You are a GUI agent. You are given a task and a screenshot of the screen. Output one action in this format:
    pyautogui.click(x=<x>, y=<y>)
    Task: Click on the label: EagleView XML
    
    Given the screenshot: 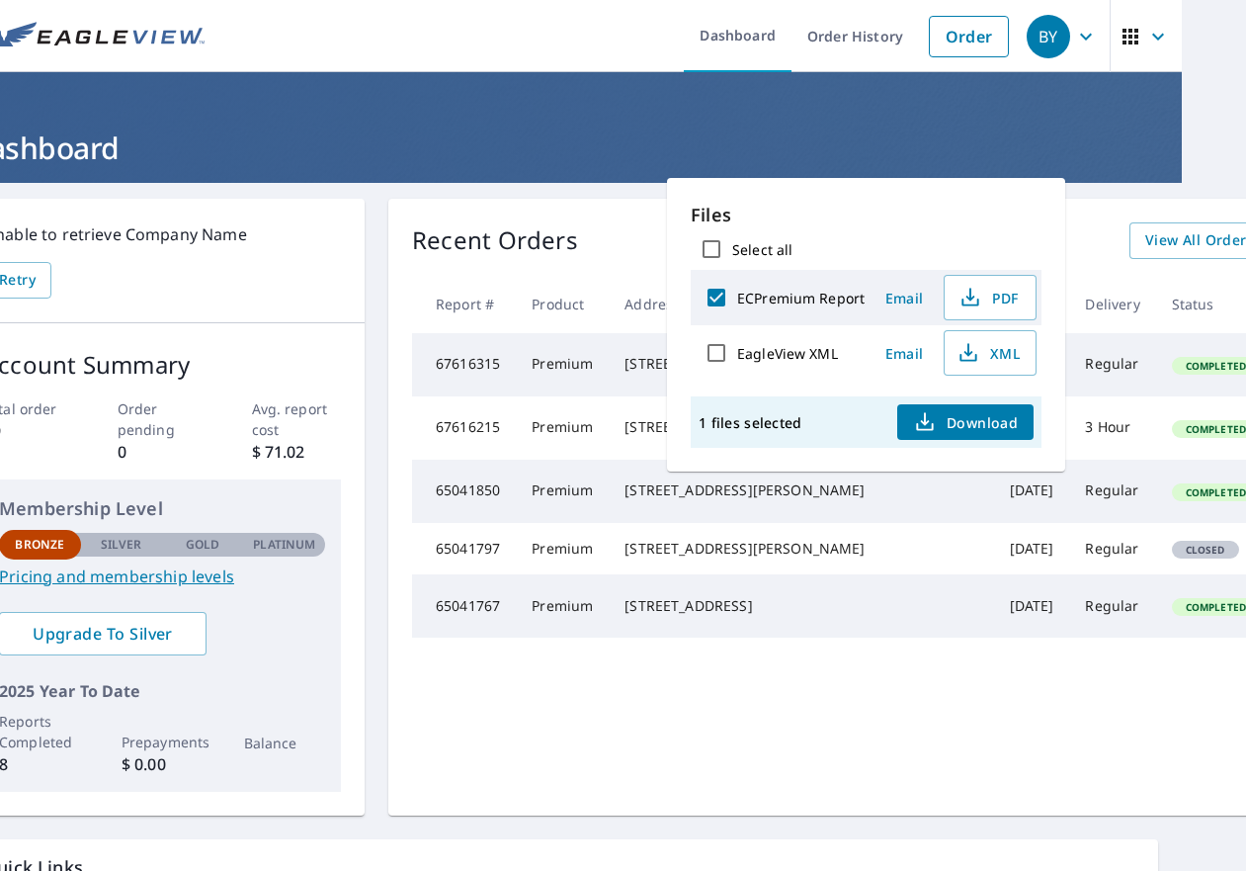 What is the action you would take?
    pyautogui.click(x=788, y=353)
    